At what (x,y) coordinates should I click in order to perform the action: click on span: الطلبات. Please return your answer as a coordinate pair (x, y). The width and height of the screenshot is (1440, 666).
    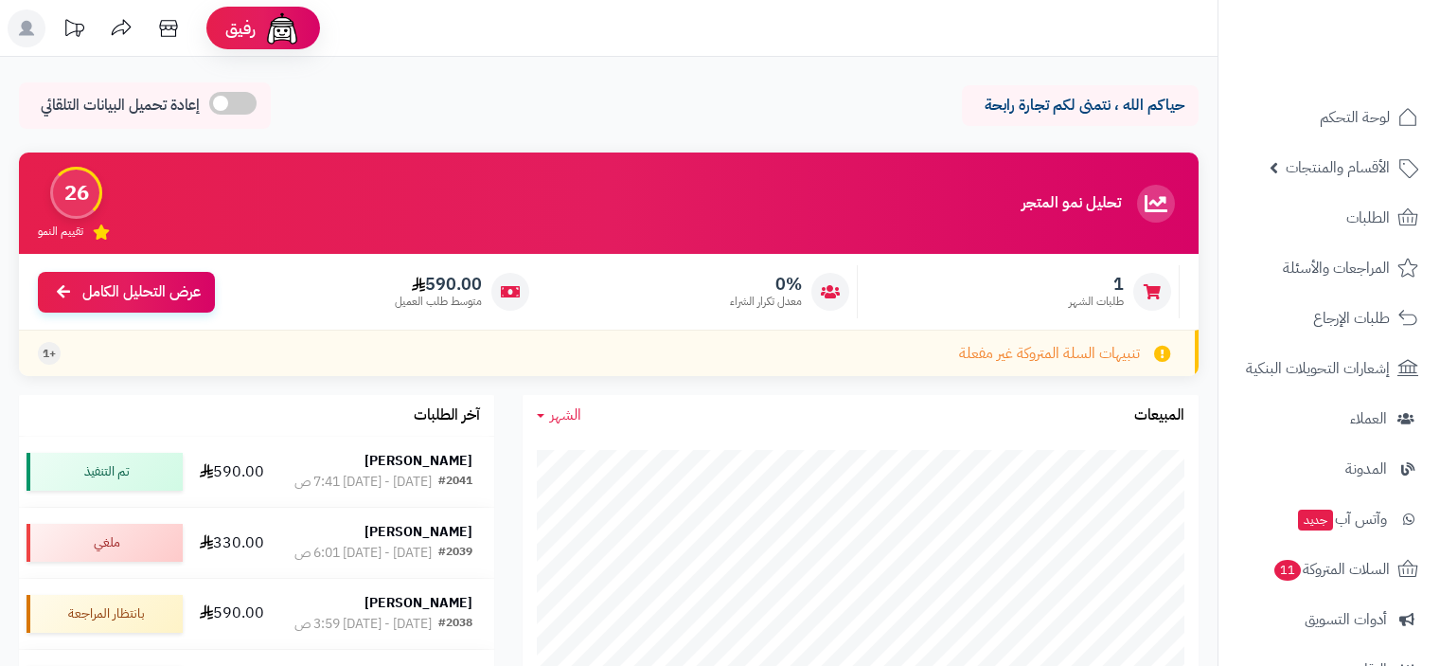
    Looking at the image, I should click on (1368, 218).